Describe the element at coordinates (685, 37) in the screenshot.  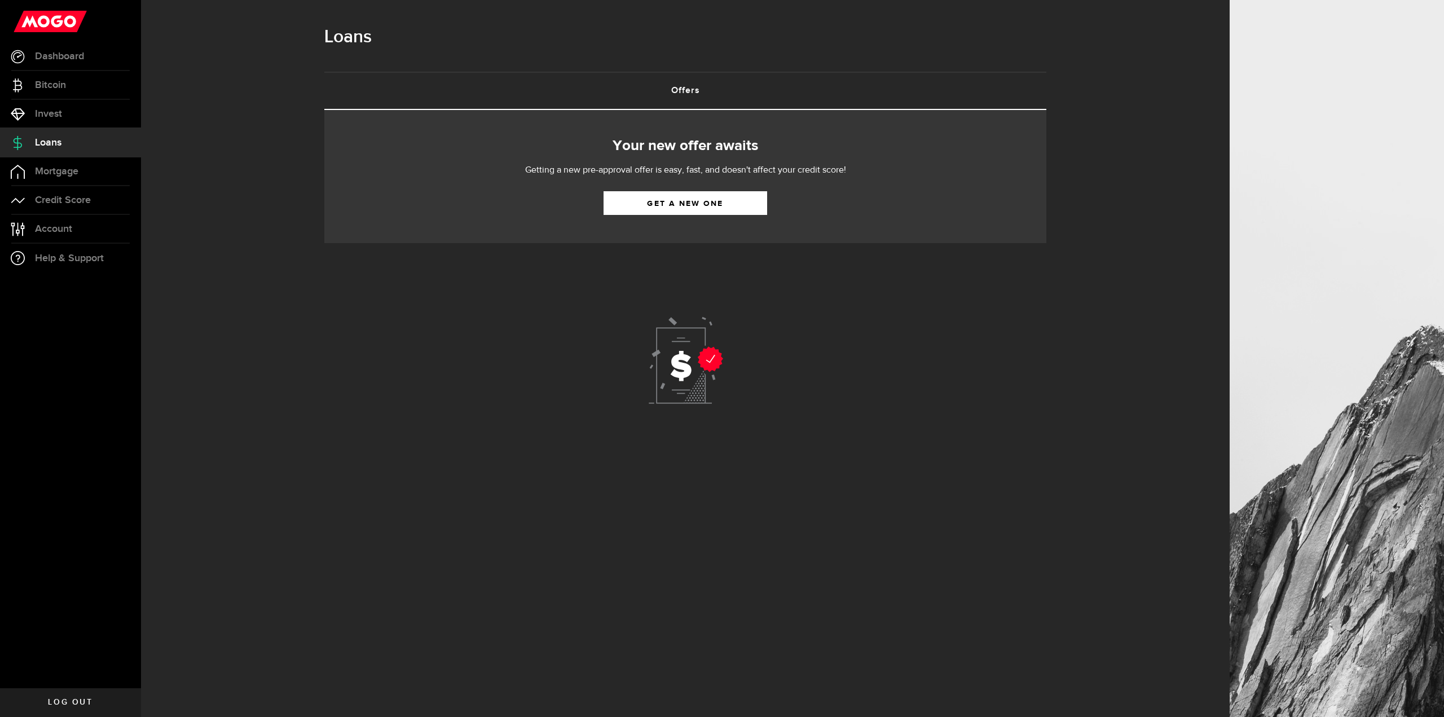
I see `h1: Loans` at that location.